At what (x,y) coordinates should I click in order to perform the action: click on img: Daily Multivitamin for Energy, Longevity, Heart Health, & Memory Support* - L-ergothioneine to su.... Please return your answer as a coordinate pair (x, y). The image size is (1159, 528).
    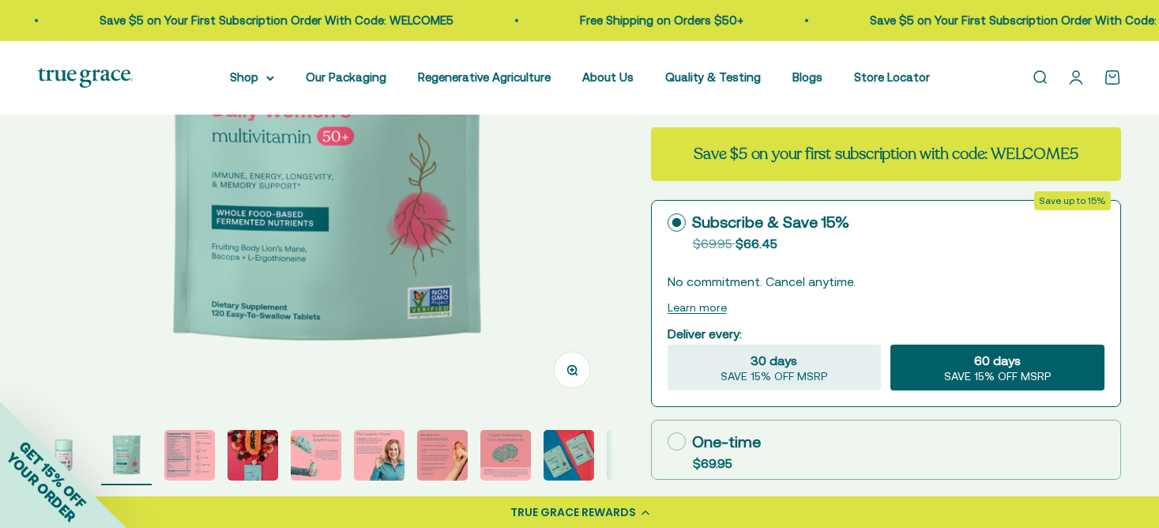
    Looking at the image, I should click on (126, 455).